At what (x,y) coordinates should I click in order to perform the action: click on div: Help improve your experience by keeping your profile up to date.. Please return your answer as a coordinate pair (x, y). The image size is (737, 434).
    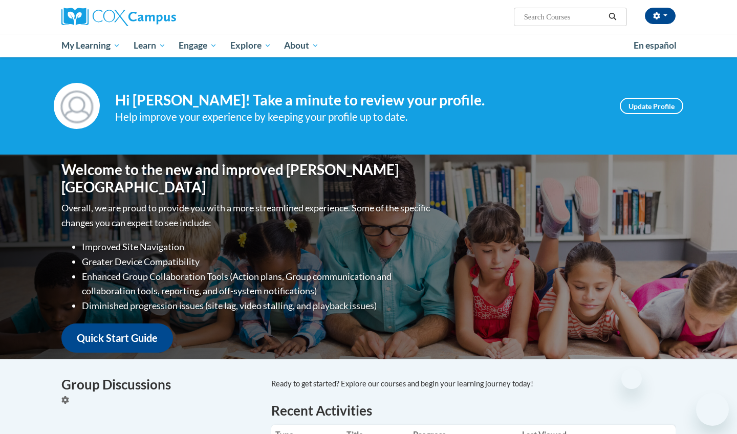
    Looking at the image, I should click on (360, 117).